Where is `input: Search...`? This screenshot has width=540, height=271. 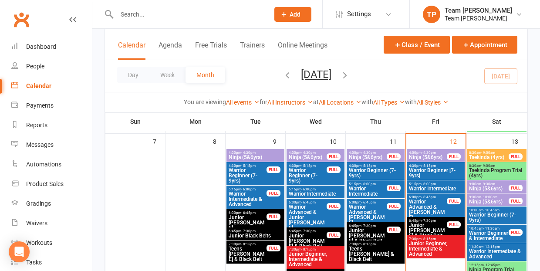
input: Search... is located at coordinates (189, 14).